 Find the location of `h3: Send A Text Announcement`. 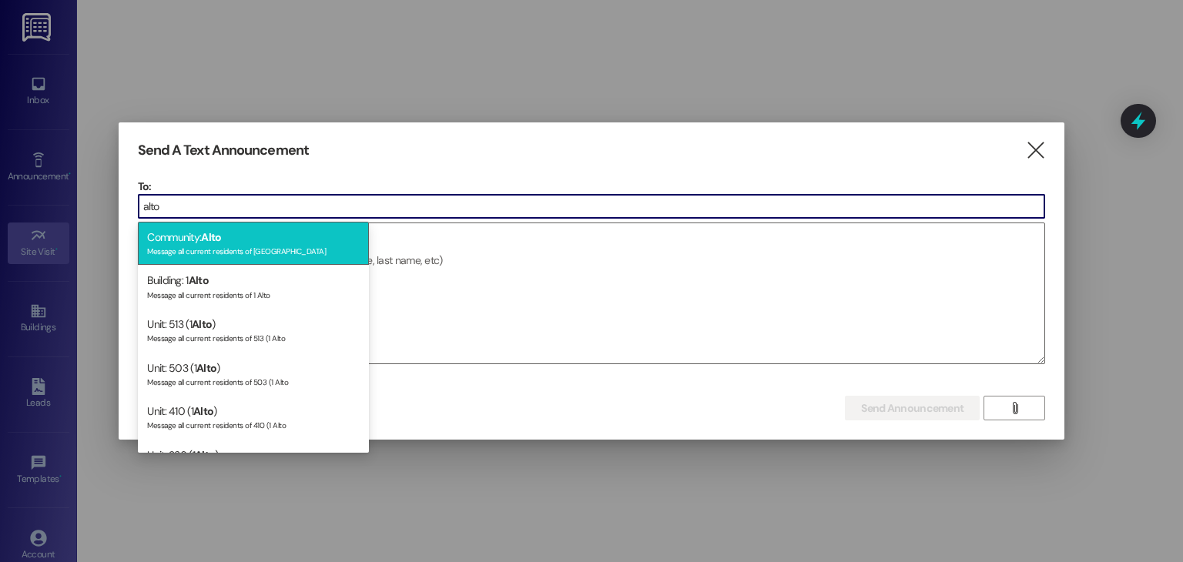

h3: Send A Text Announcement is located at coordinates (223, 150).